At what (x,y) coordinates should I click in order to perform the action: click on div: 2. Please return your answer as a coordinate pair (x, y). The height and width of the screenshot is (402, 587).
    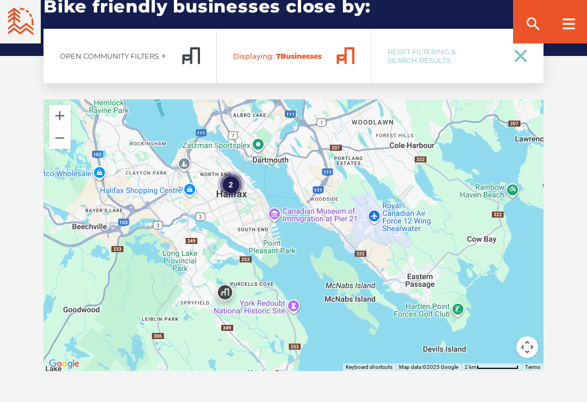
    Looking at the image, I should click on (231, 185).